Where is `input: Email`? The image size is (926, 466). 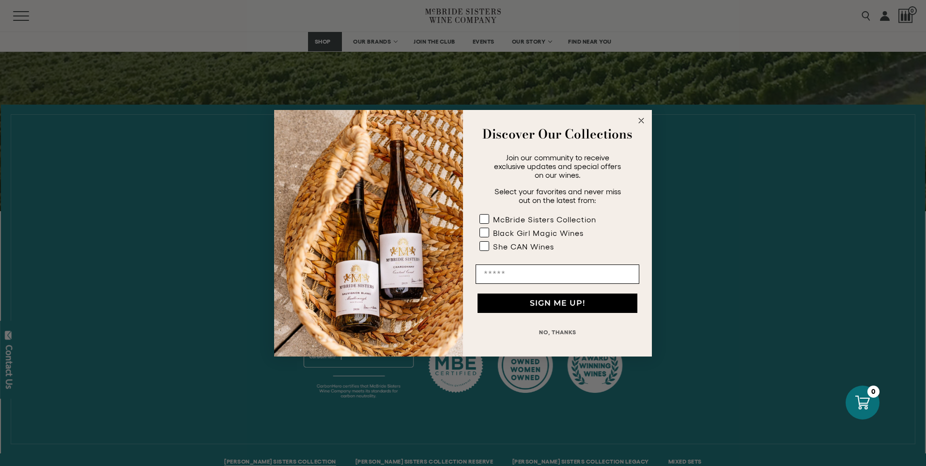 input: Email is located at coordinates (558, 274).